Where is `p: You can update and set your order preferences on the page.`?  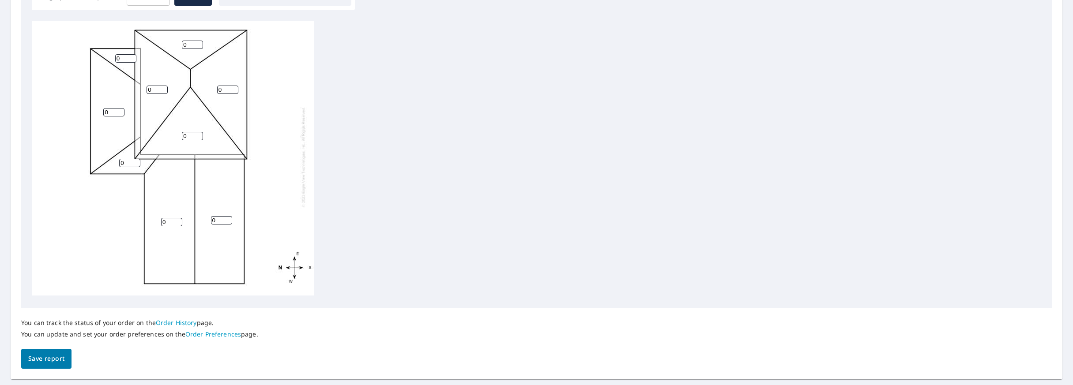
p: You can update and set your order preferences on the page. is located at coordinates (139, 334).